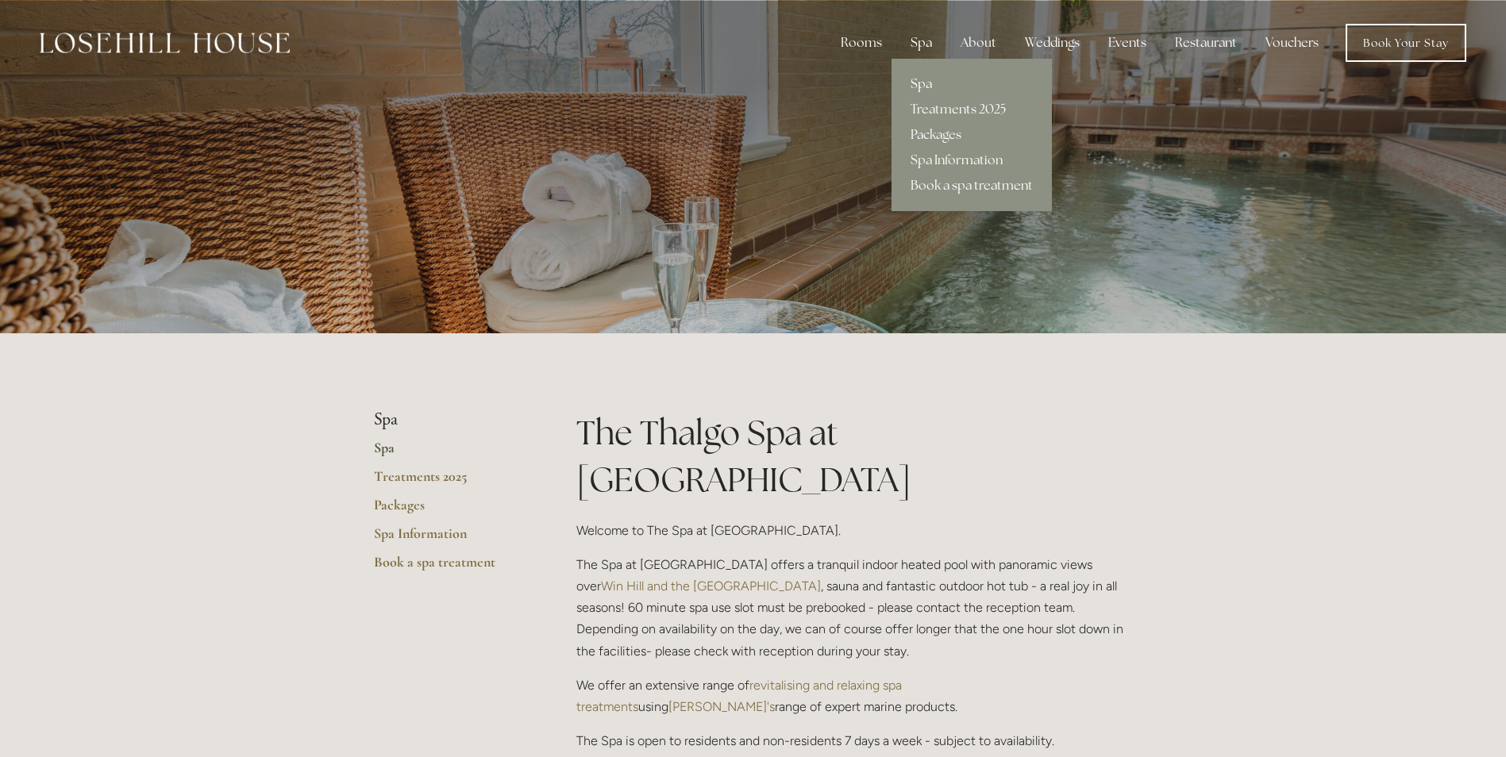  What do you see at coordinates (1127, 43) in the screenshot?
I see `div: Events` at bounding box center [1127, 43].